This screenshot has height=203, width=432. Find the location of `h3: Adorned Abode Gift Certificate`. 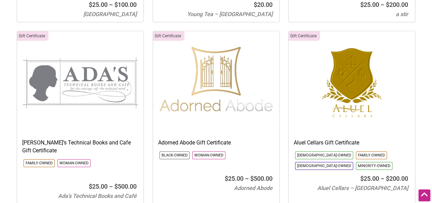

h3: Adorned Abode Gift Certificate is located at coordinates (216, 143).